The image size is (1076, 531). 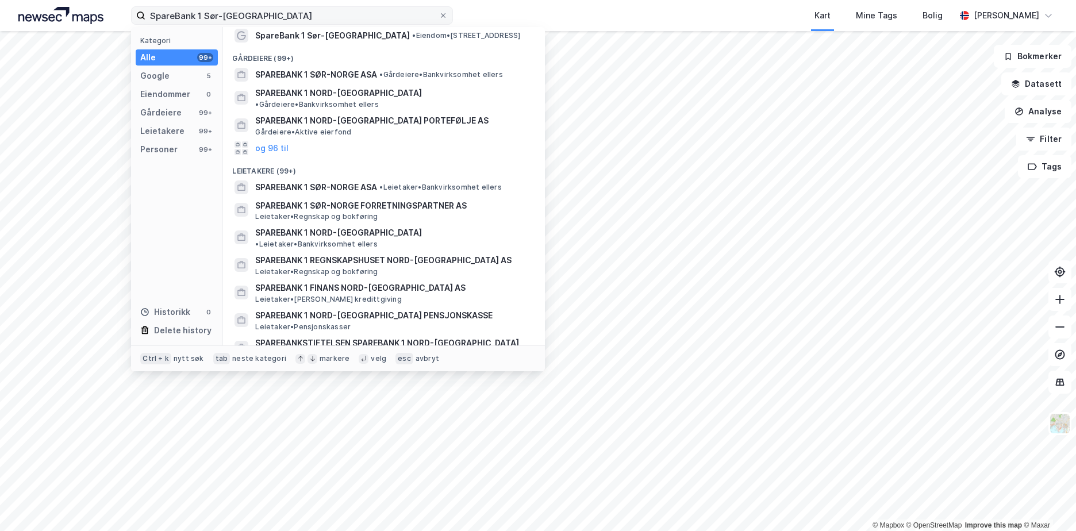 I want to click on button: Tags, so click(x=1045, y=167).